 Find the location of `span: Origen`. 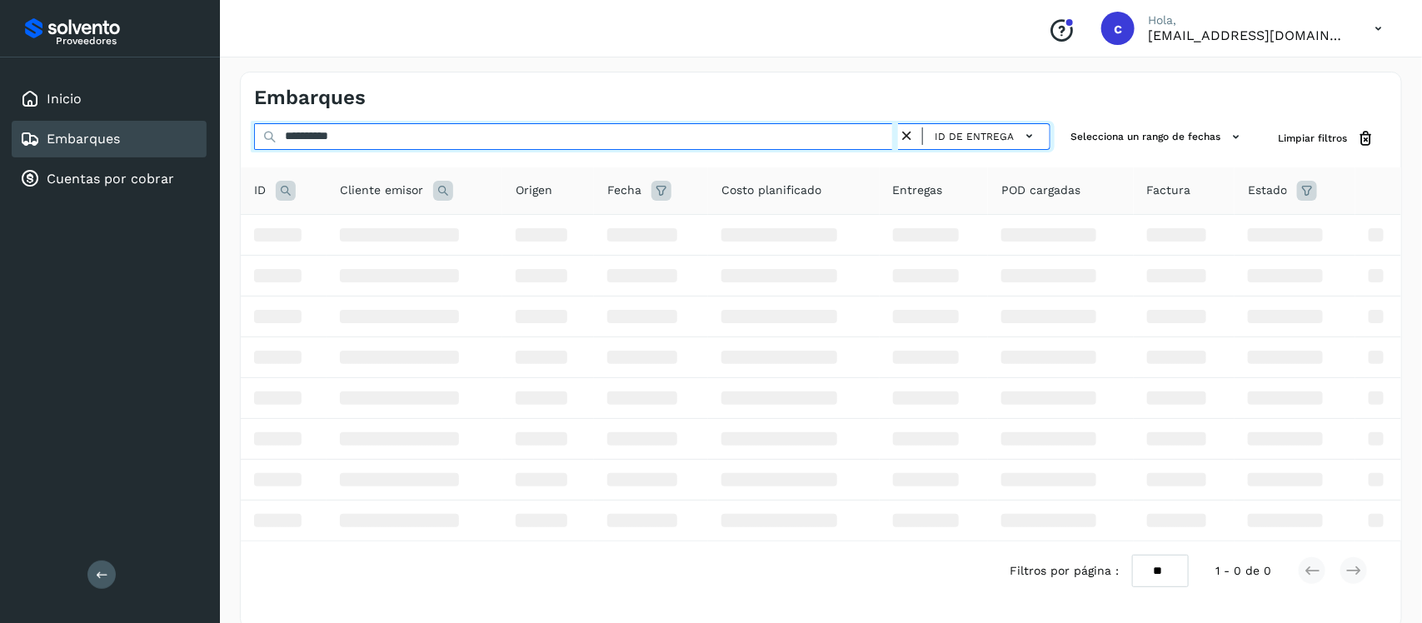

span: Origen is located at coordinates (534, 190).